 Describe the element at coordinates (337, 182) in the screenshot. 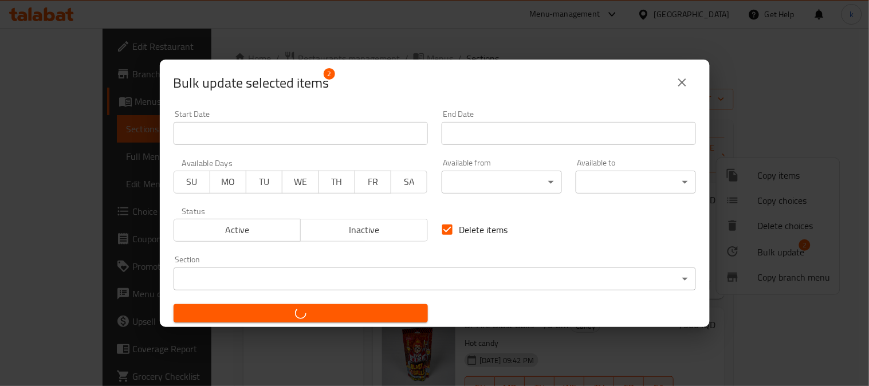

I see `button: TH` at that location.